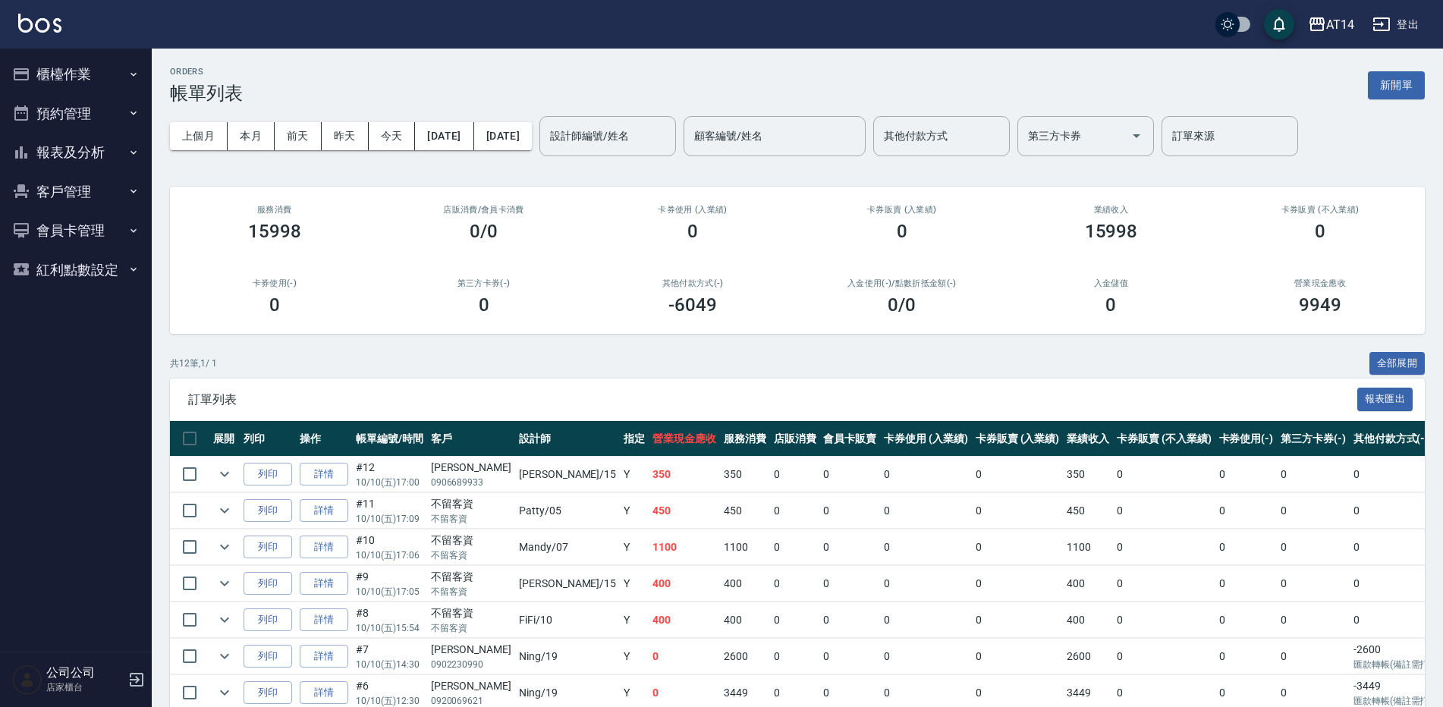 This screenshot has height=707, width=1443. I want to click on button: 會員卡管理, so click(76, 231).